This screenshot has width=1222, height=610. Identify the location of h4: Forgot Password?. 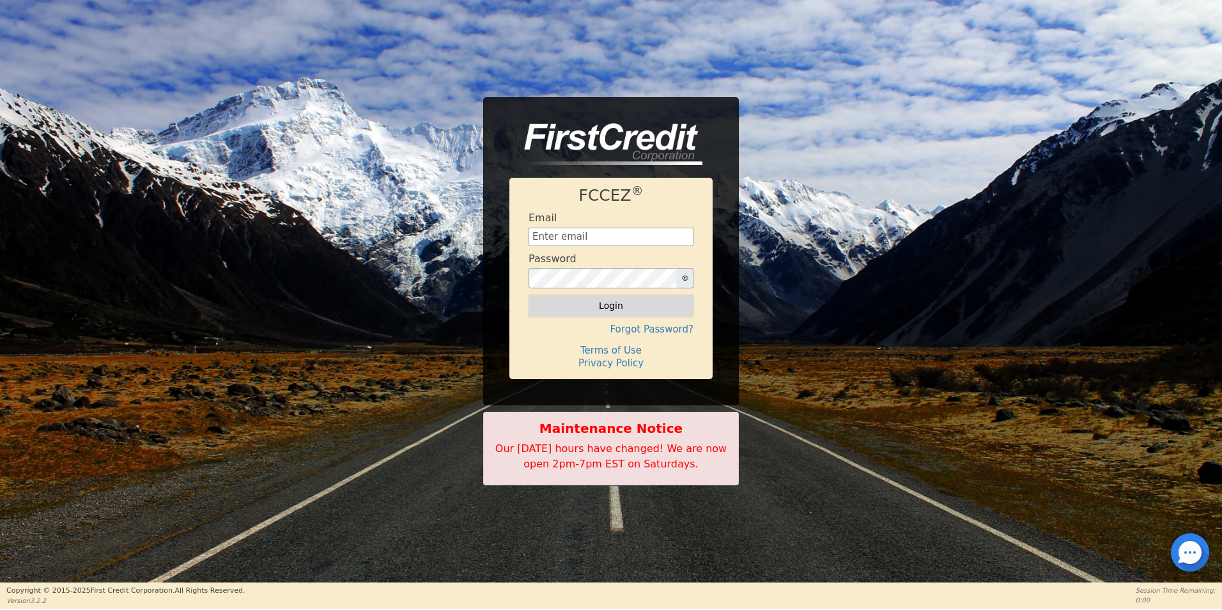
(611, 329).